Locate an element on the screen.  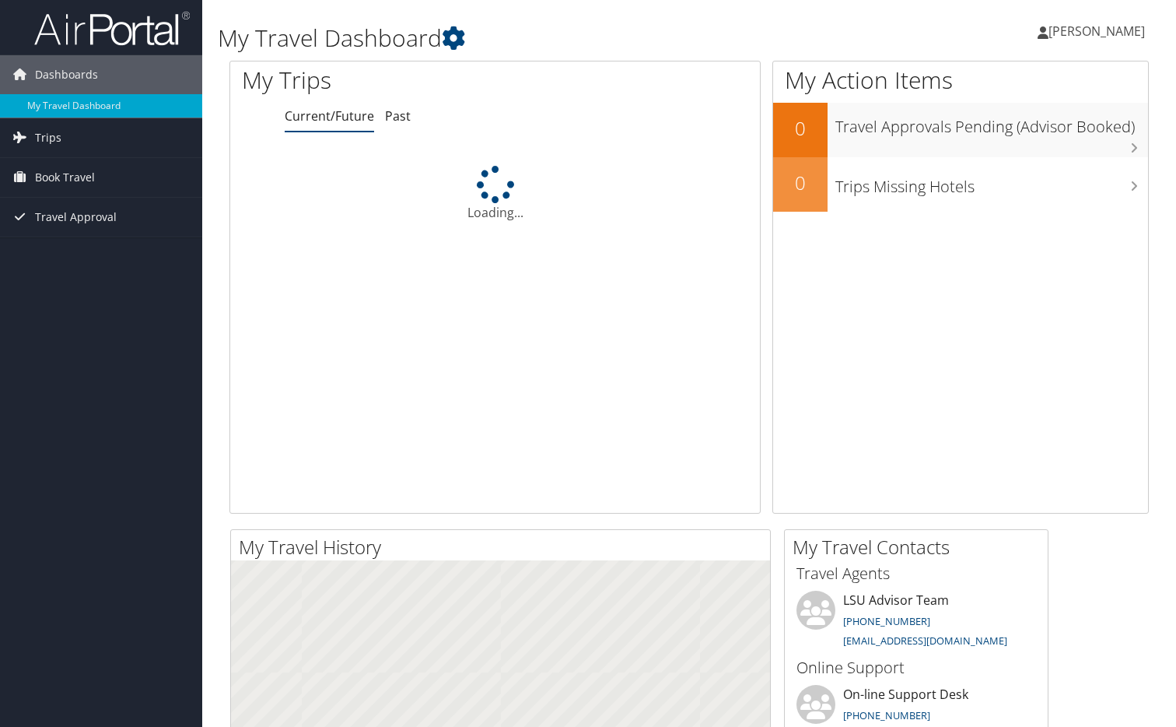
h2: My Travel History is located at coordinates (504, 547).